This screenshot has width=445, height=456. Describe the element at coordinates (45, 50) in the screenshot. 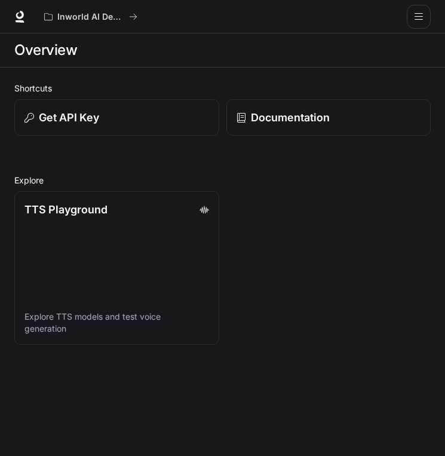

I see `h1: Overview` at that location.